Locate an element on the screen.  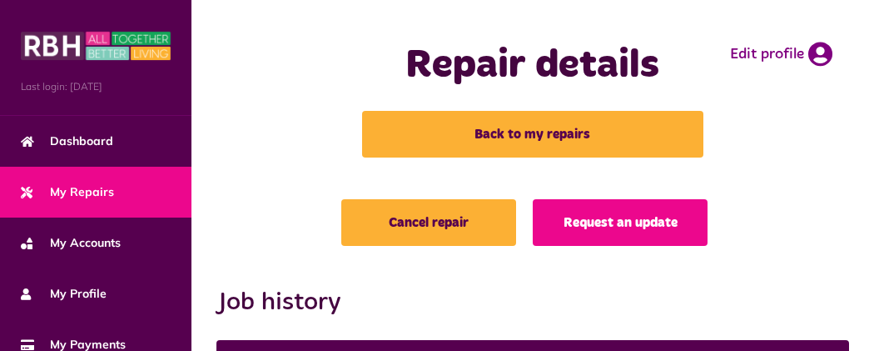
span: Dashboard is located at coordinates (67, 141).